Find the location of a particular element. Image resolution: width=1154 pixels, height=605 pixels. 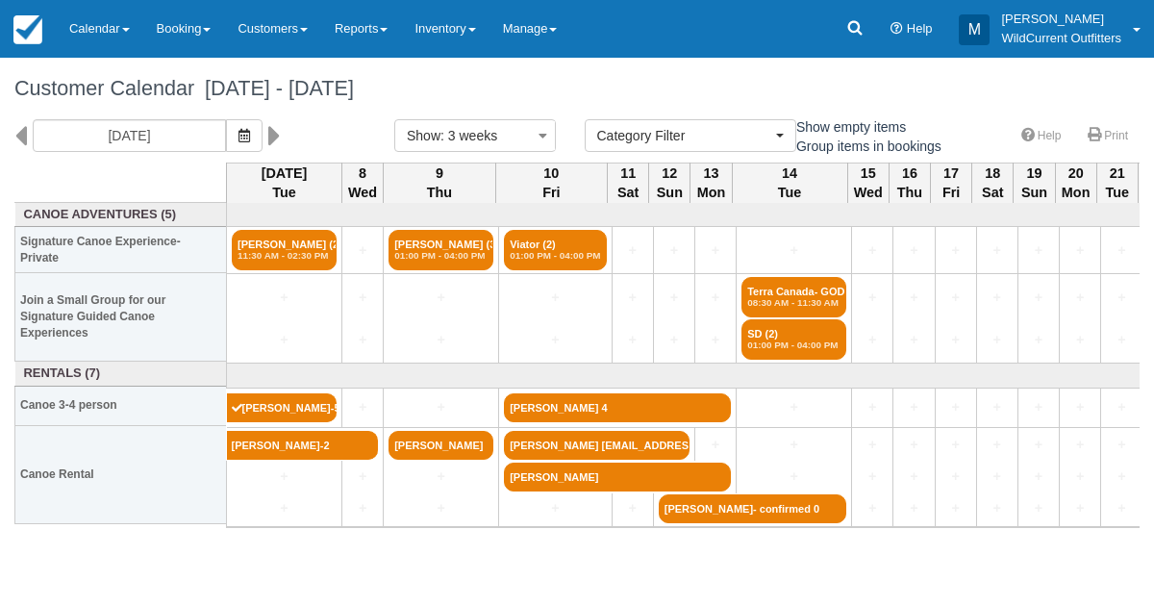

th: 12 Sun is located at coordinates (669, 183).